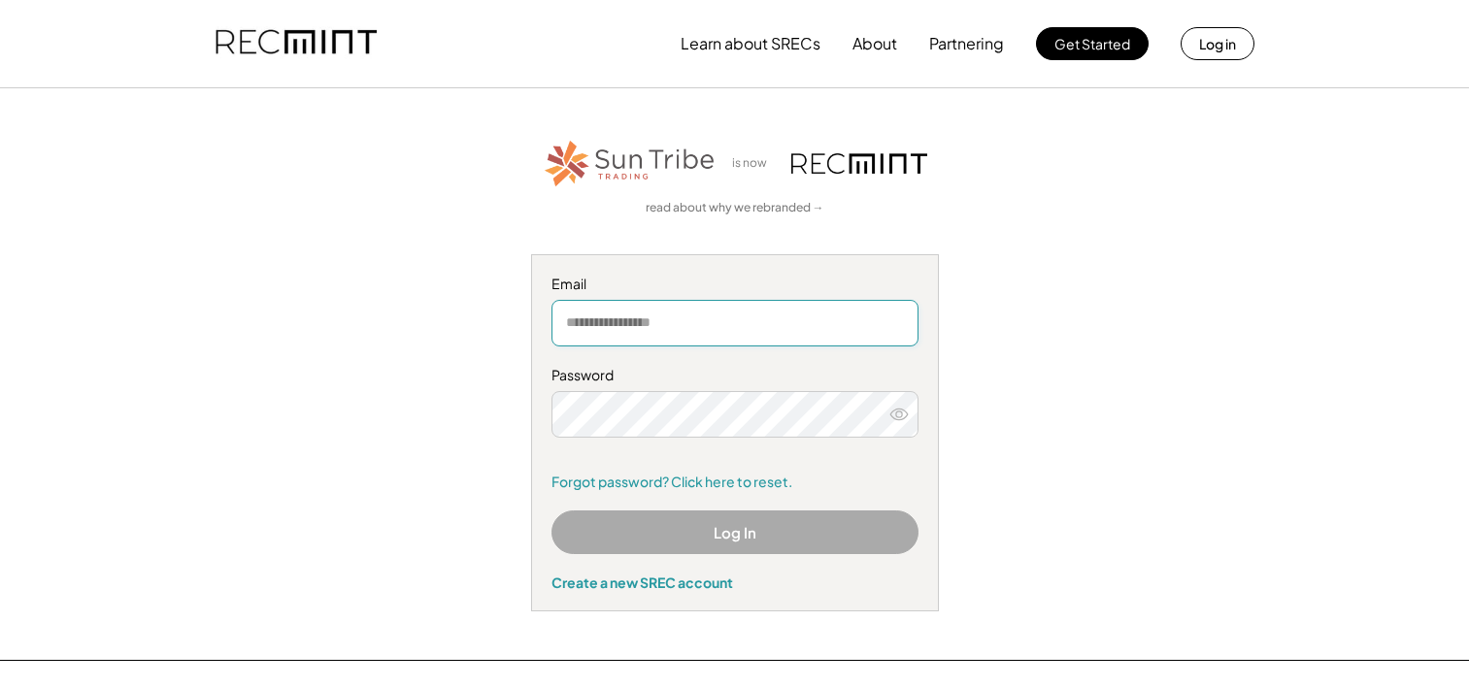  What do you see at coordinates (751, 44) in the screenshot?
I see `button: Learn about SRECs` at bounding box center [751, 44].